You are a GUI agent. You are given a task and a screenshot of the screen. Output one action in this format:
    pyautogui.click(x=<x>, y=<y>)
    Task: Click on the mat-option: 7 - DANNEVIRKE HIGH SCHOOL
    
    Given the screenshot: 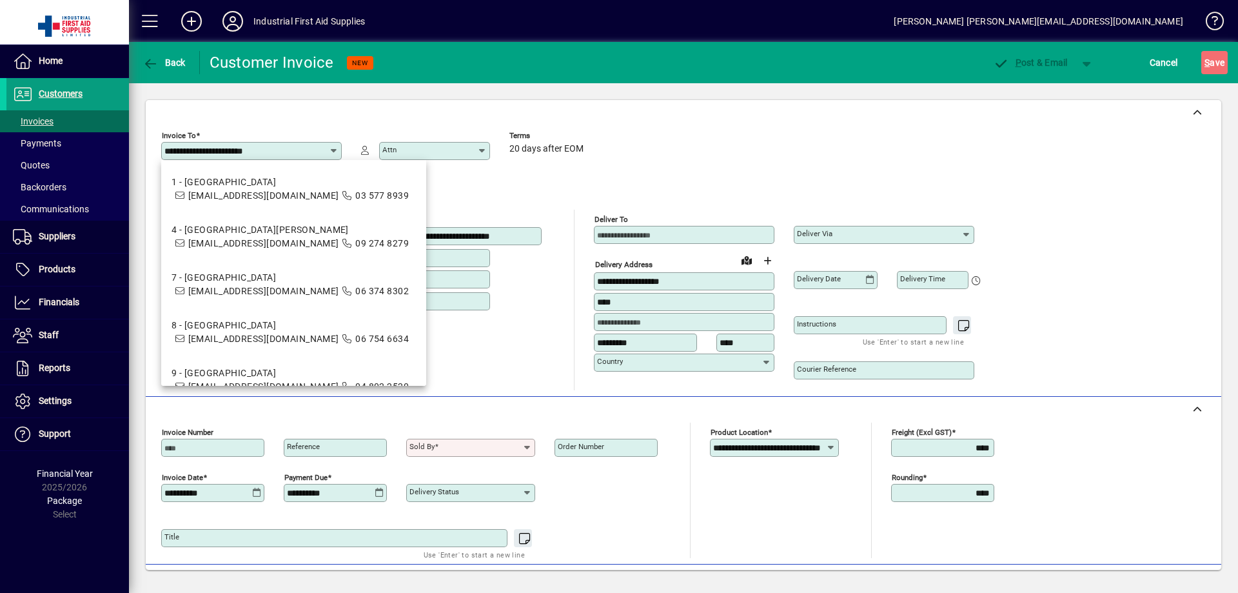 What is the action you would take?
    pyautogui.click(x=293, y=284)
    